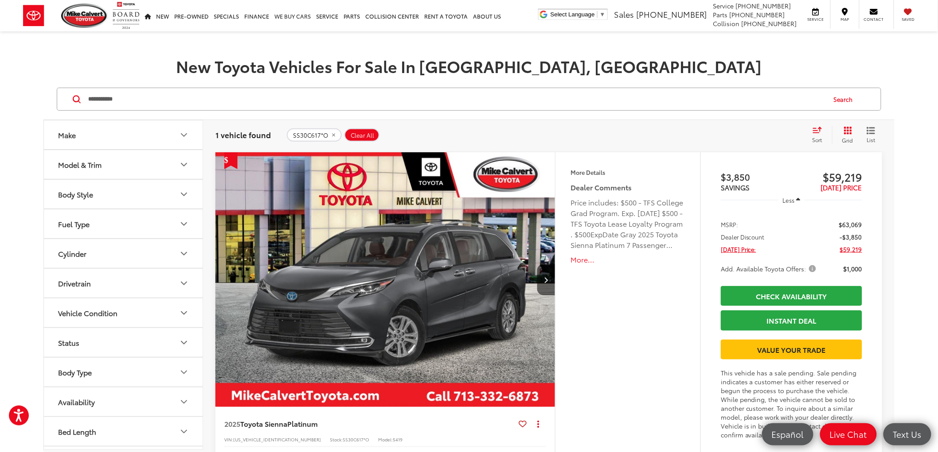 The image size is (938, 452). What do you see at coordinates (791, 200) in the screenshot?
I see `button: Less` at bounding box center [791, 200].